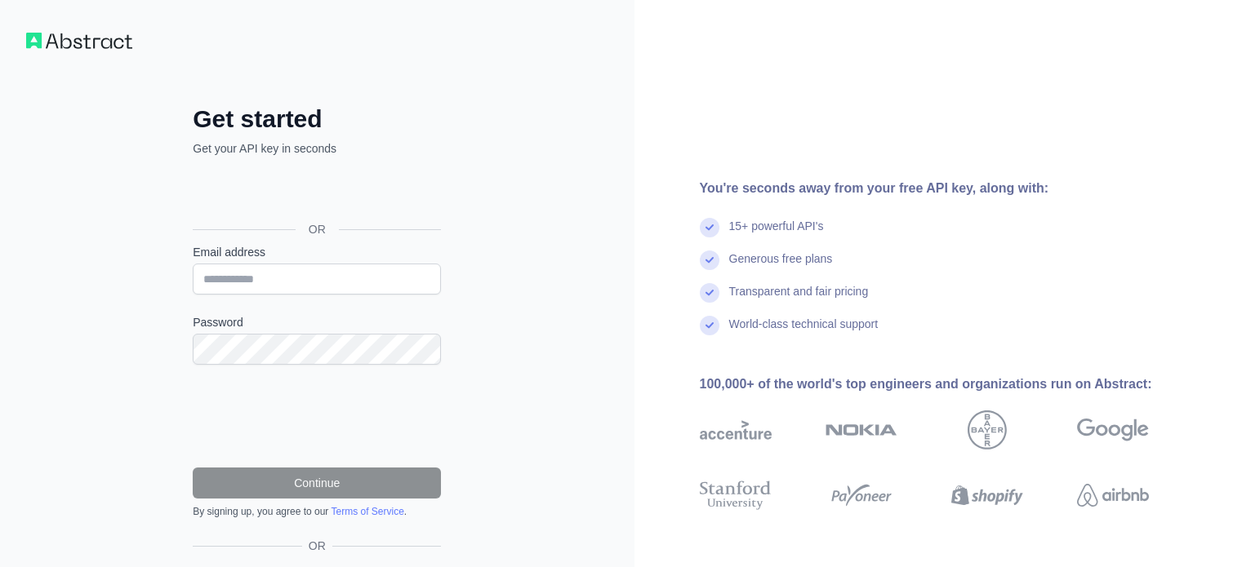  Describe the element at coordinates (317, 149) in the screenshot. I see `p: Get your API key in seconds` at that location.